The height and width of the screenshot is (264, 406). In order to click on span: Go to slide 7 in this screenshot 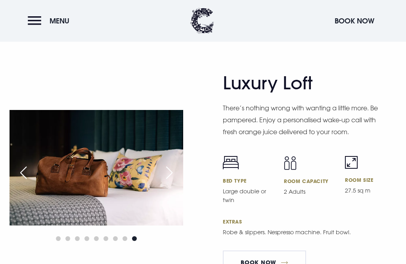, I will do `click(116, 239)`.